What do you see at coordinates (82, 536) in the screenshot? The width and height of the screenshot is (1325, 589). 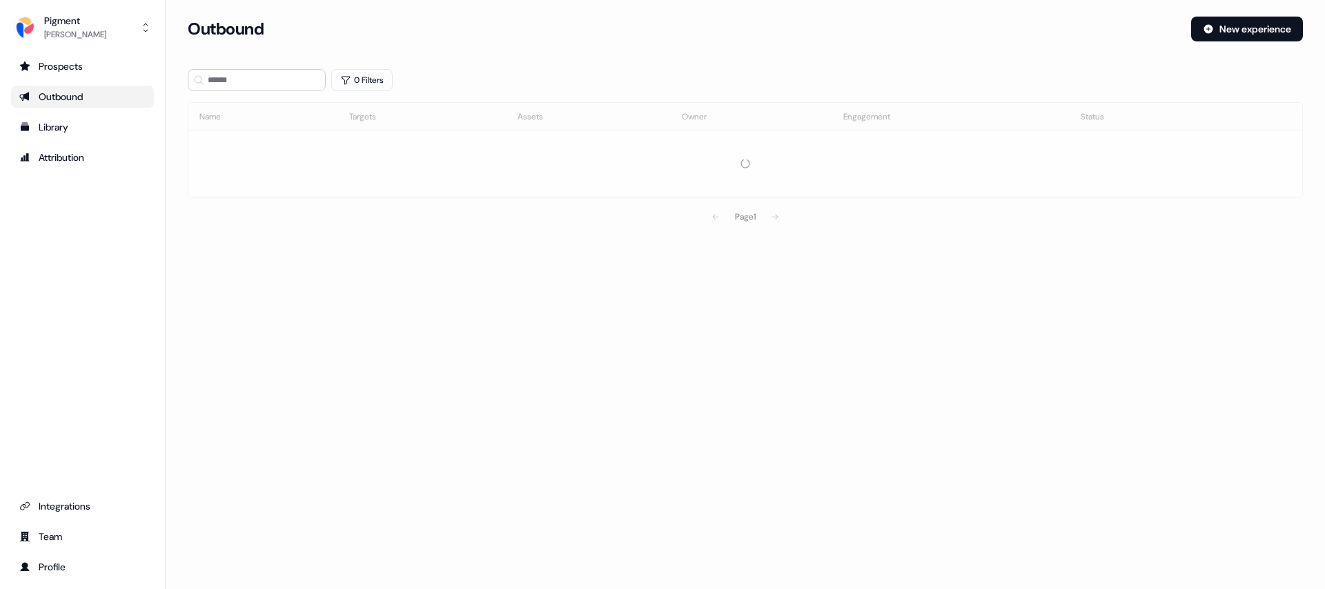 I see `a: Go to team` at bounding box center [82, 536].